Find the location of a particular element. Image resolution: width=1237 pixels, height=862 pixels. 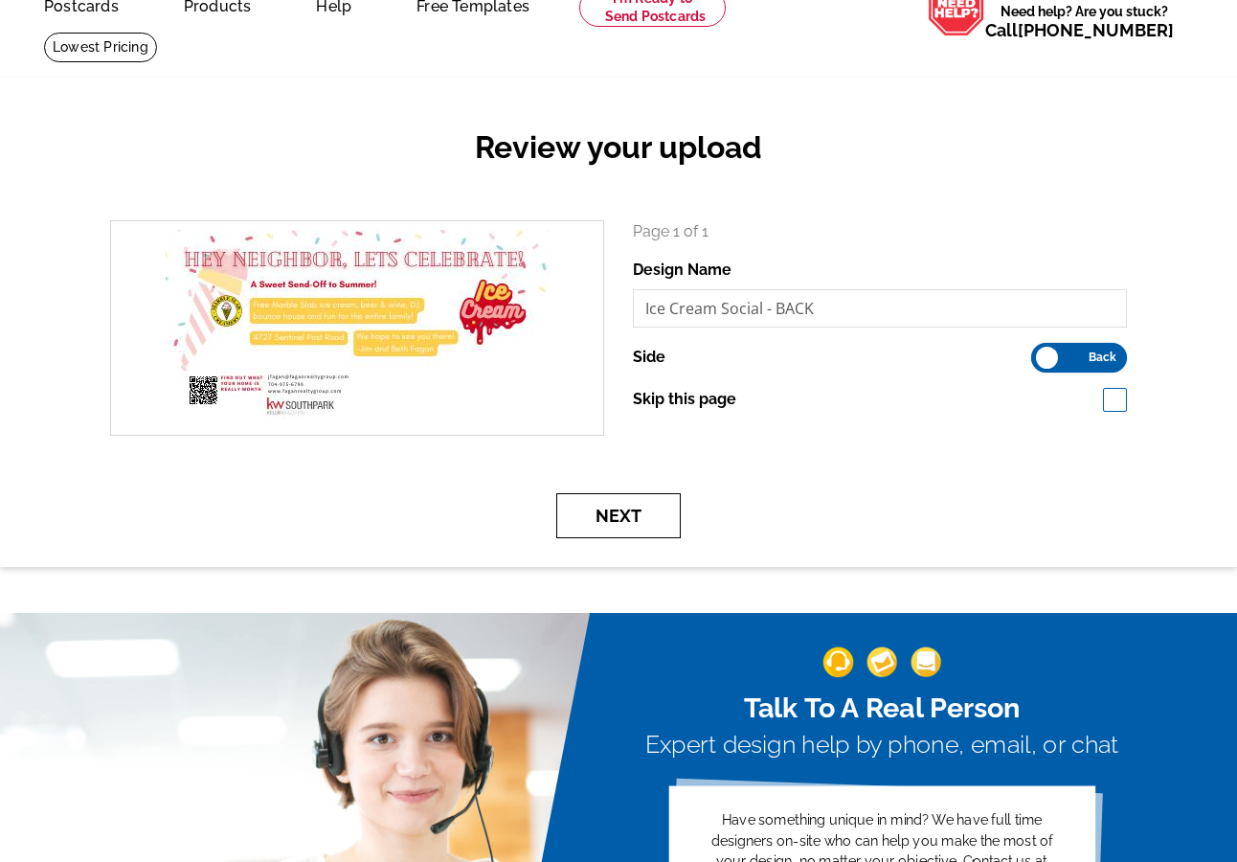

img: support-img-3_1.png is located at coordinates (926, 662).